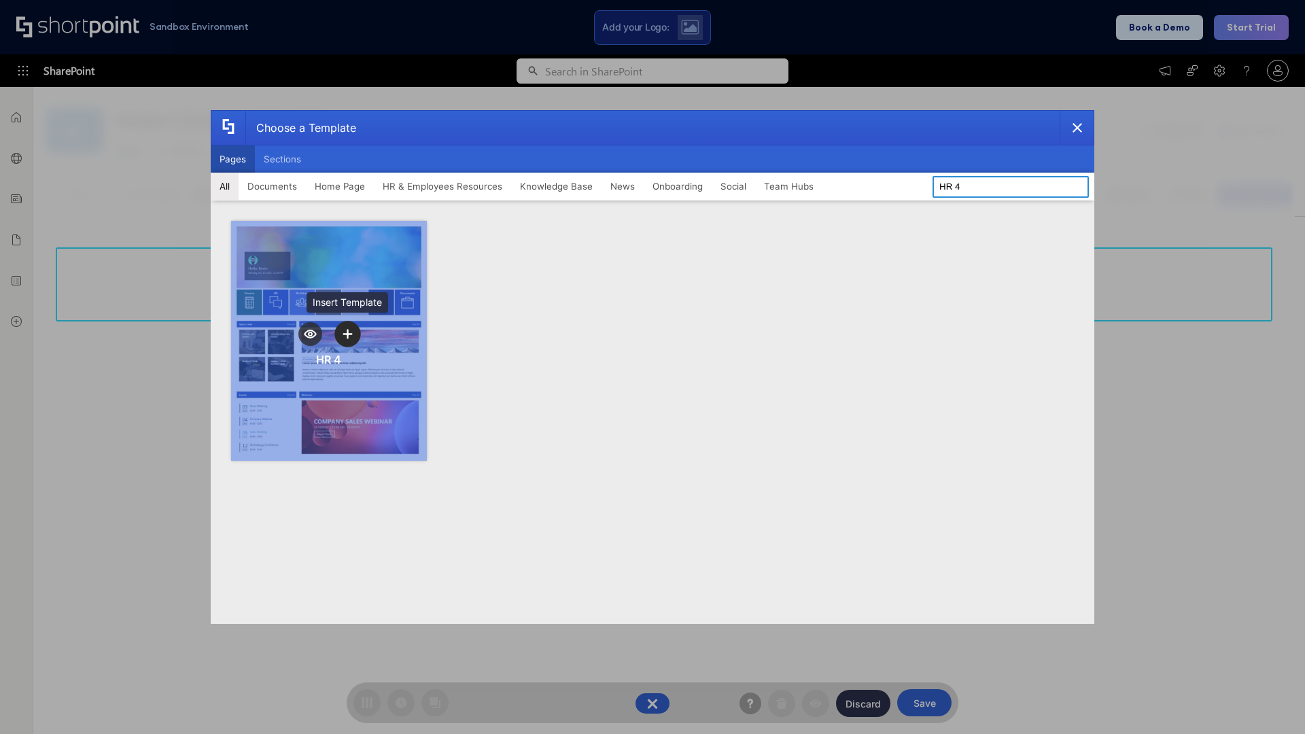  What do you see at coordinates (788, 186) in the screenshot?
I see `button: Team Hubs` at bounding box center [788, 186].